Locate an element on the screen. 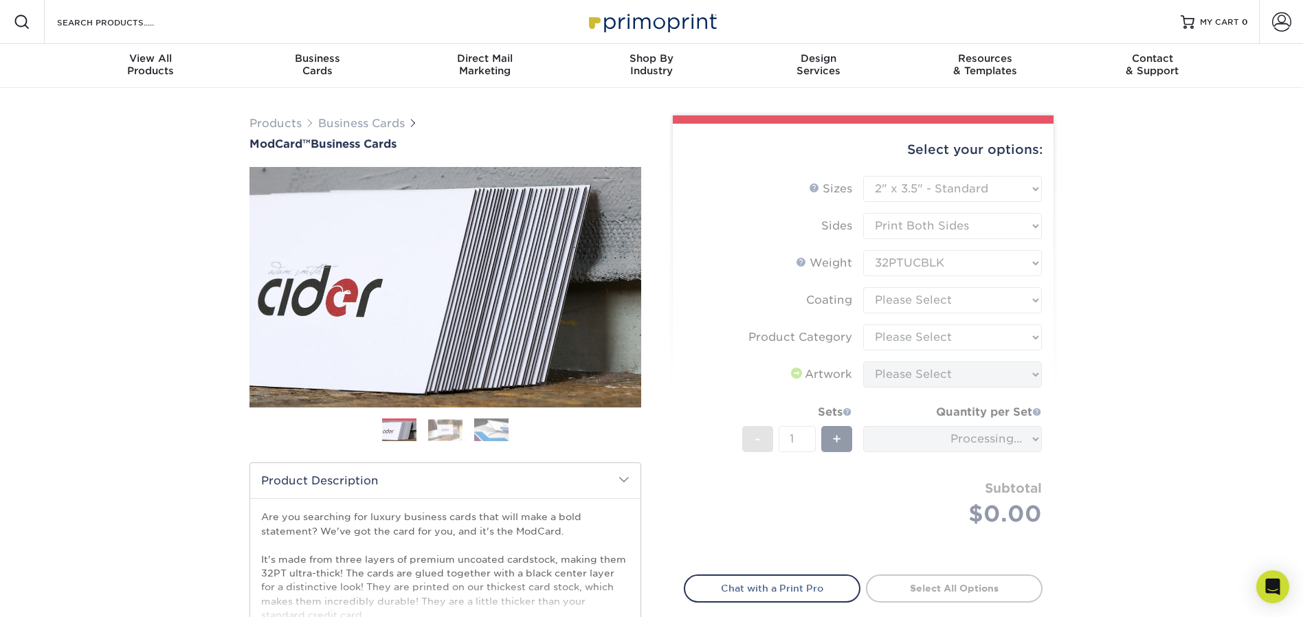  img: Business Cards 03 is located at coordinates (491, 429).